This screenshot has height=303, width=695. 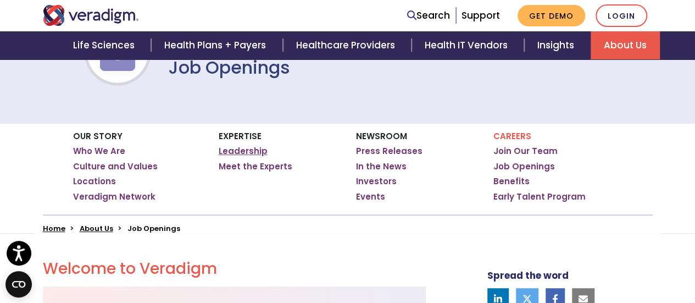 I want to click on a: Who We Are, so click(x=99, y=151).